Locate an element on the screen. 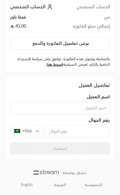 This screenshot has width=120, height=195. div: +966 is located at coordinates (27, 131).